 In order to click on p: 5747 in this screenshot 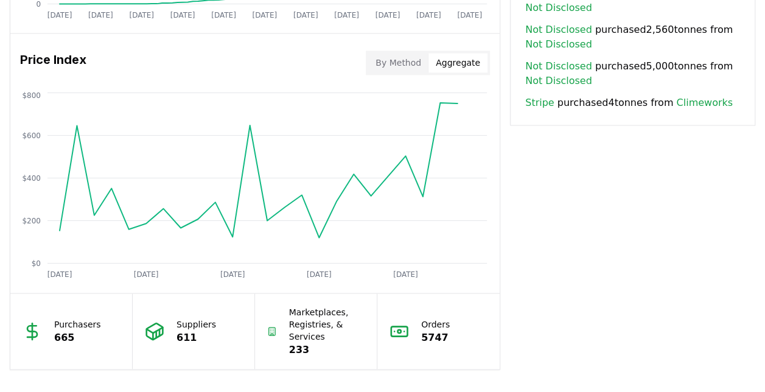, I will do `click(435, 337)`.